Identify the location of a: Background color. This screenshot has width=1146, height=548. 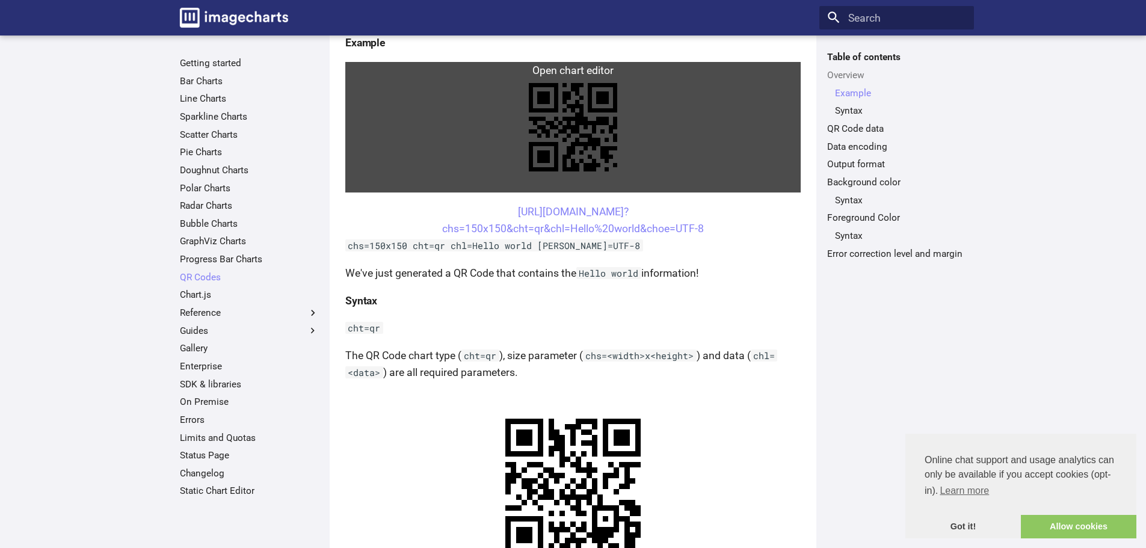
(896, 182).